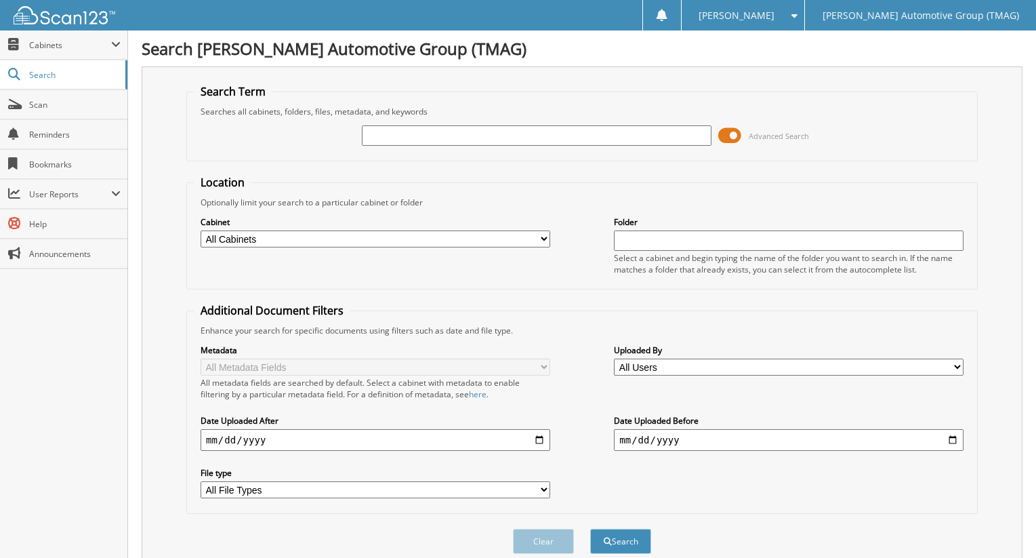 The width and height of the screenshot is (1036, 558). Describe the element at coordinates (478, 394) in the screenshot. I see `a: here` at that location.